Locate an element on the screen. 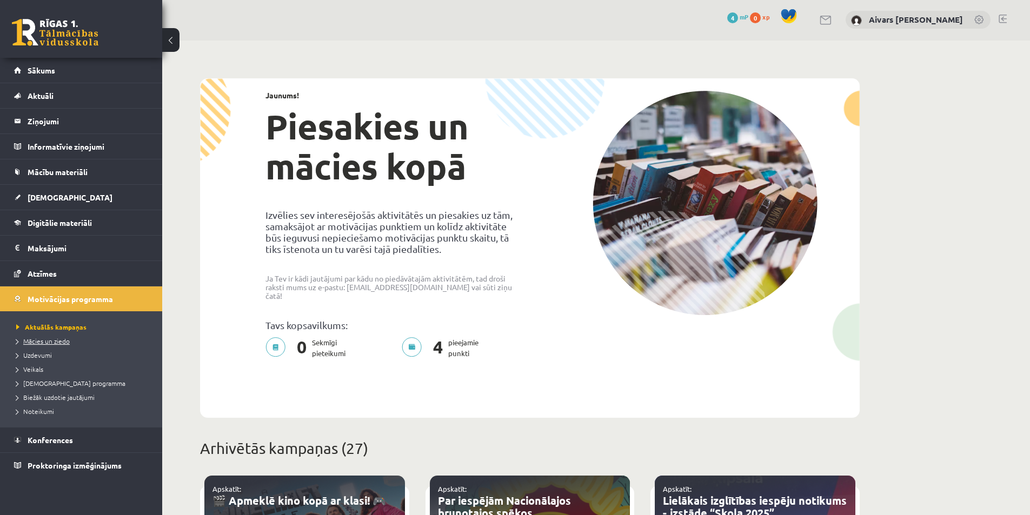 The width and height of the screenshot is (1030, 515). p: Izvēlies sev interesējošās aktivitātēs un piesakies uz tām, samaksājot ar motivācijas punktiem un... is located at coordinates (394, 232).